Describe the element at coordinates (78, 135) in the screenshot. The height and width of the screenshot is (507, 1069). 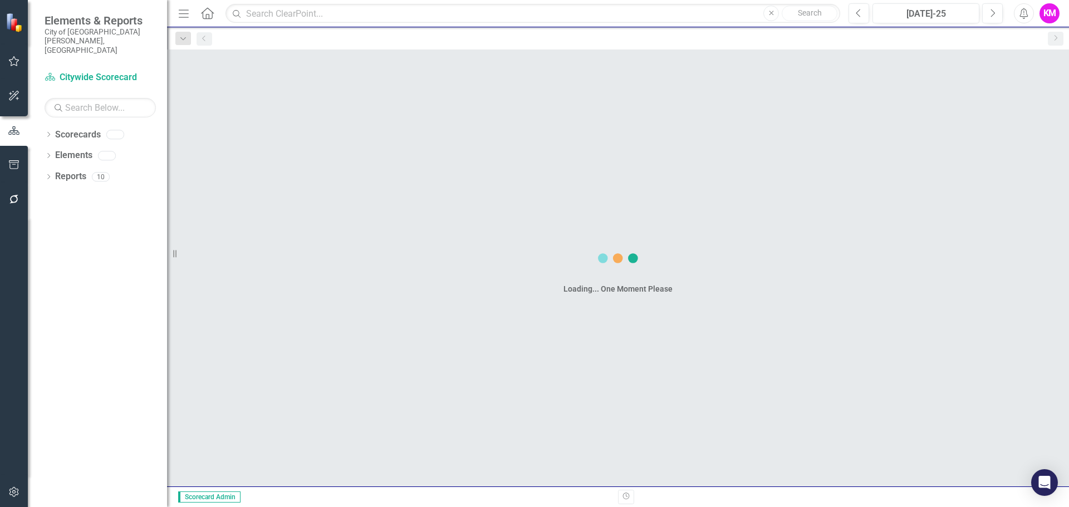
I see `a: Scorecards` at that location.